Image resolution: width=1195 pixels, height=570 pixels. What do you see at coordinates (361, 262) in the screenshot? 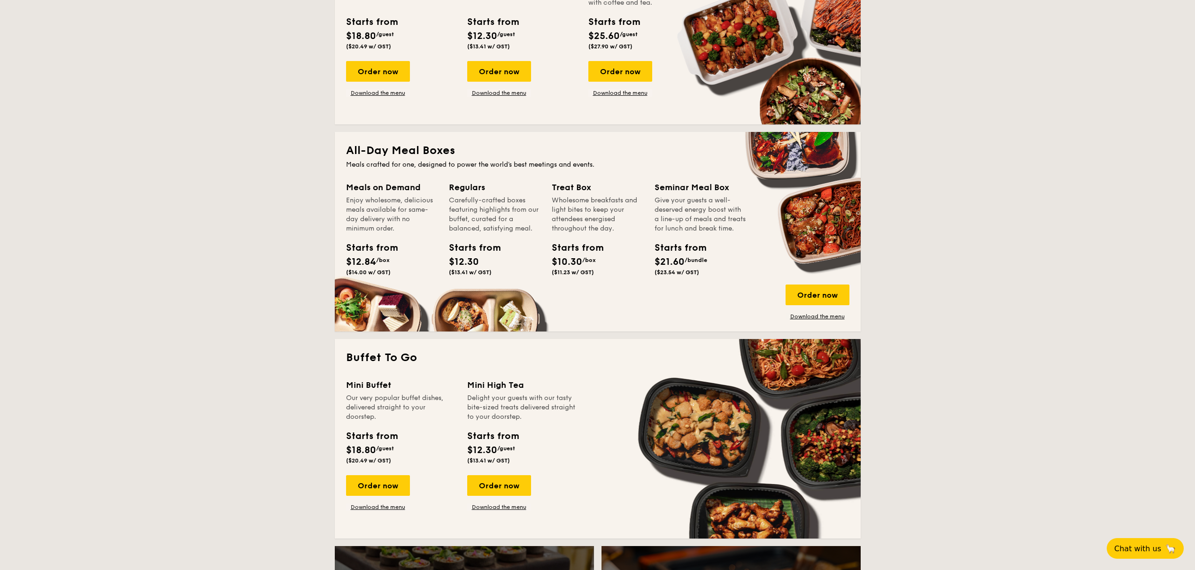
I see `span: $12.84` at bounding box center [361, 262].